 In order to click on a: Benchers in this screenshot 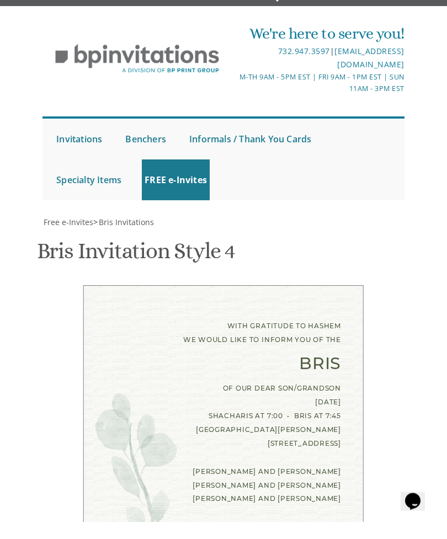, I will do `click(146, 157)`.